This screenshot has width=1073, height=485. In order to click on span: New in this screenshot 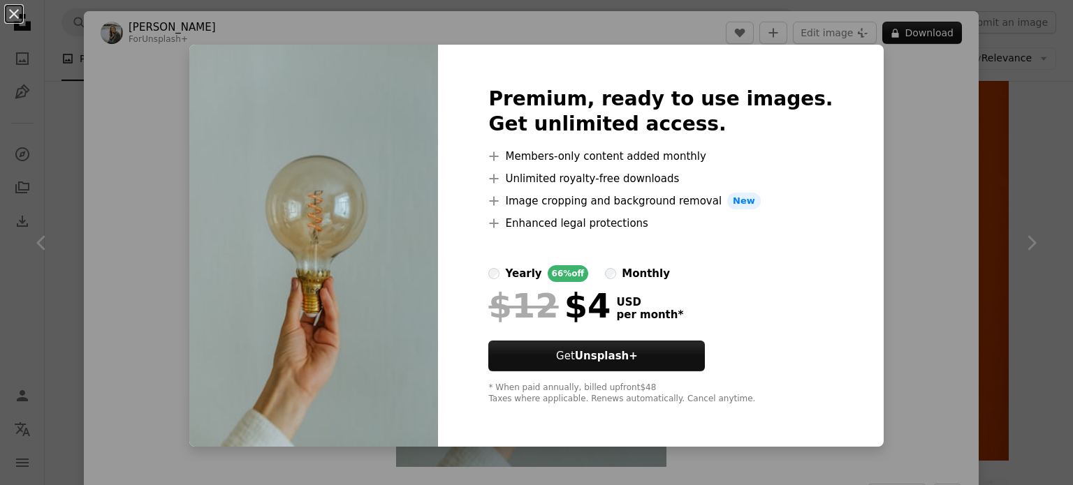, I will do `click(744, 201)`.